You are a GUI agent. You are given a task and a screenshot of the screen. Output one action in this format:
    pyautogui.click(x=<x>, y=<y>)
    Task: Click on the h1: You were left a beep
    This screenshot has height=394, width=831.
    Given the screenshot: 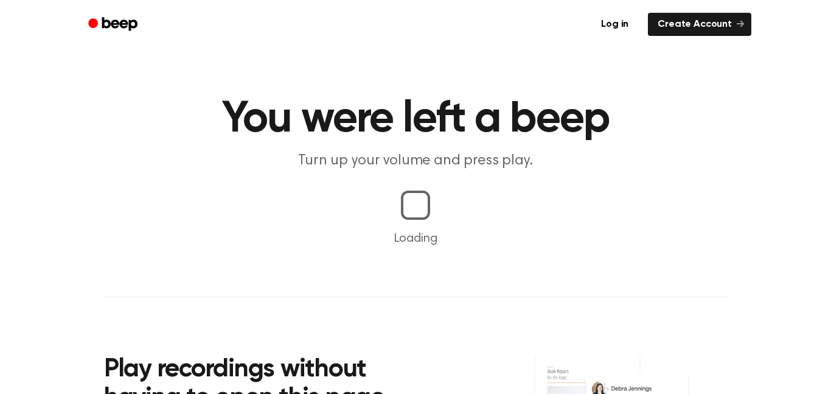 What is the action you would take?
    pyautogui.click(x=416, y=119)
    